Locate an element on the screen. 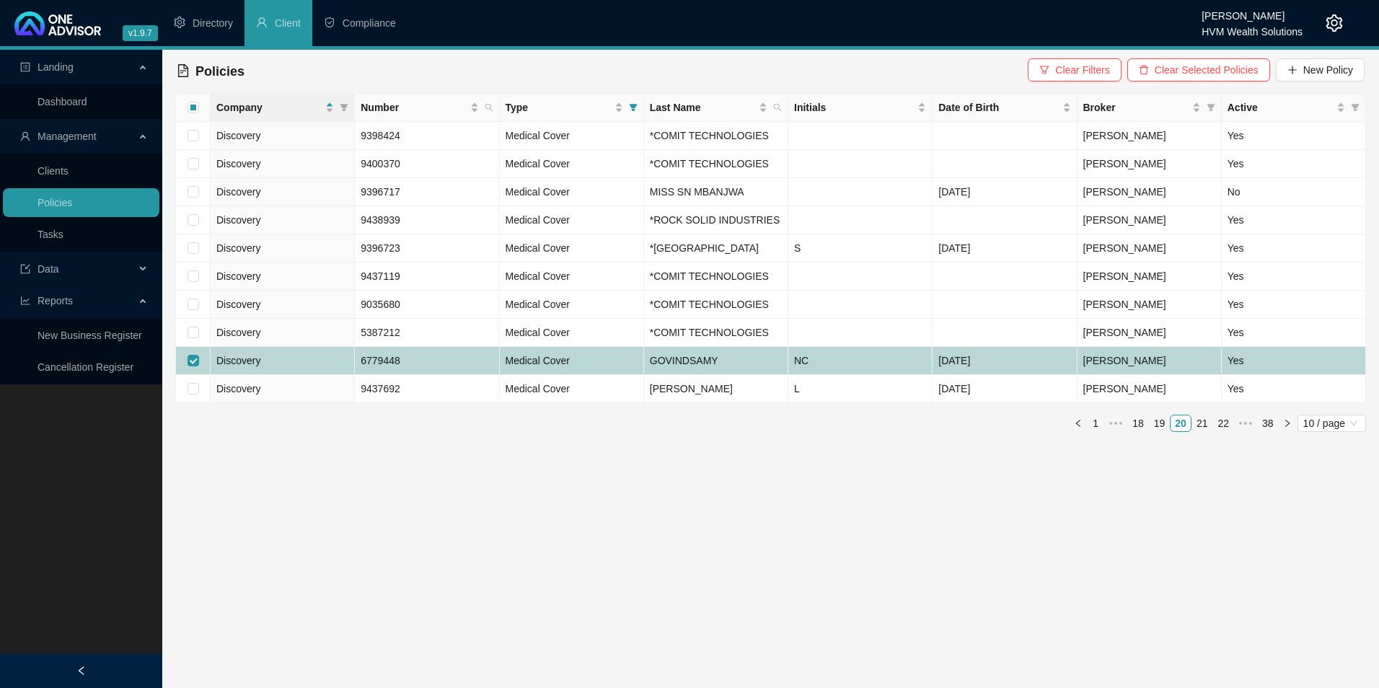  span: 5387212 is located at coordinates (380, 332).